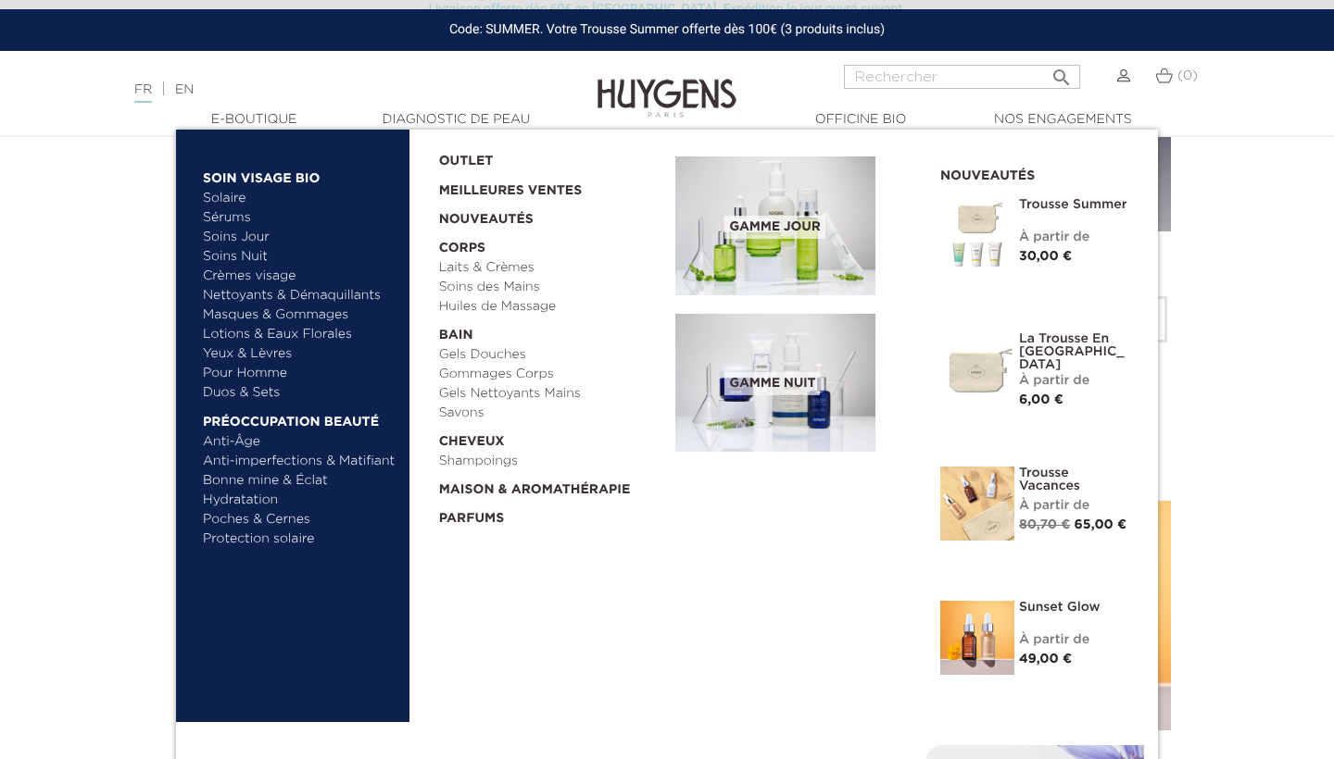 This screenshot has height=759, width=1334. What do you see at coordinates (774, 227) in the screenshot?
I see `span: Gamme jour` at bounding box center [774, 227].